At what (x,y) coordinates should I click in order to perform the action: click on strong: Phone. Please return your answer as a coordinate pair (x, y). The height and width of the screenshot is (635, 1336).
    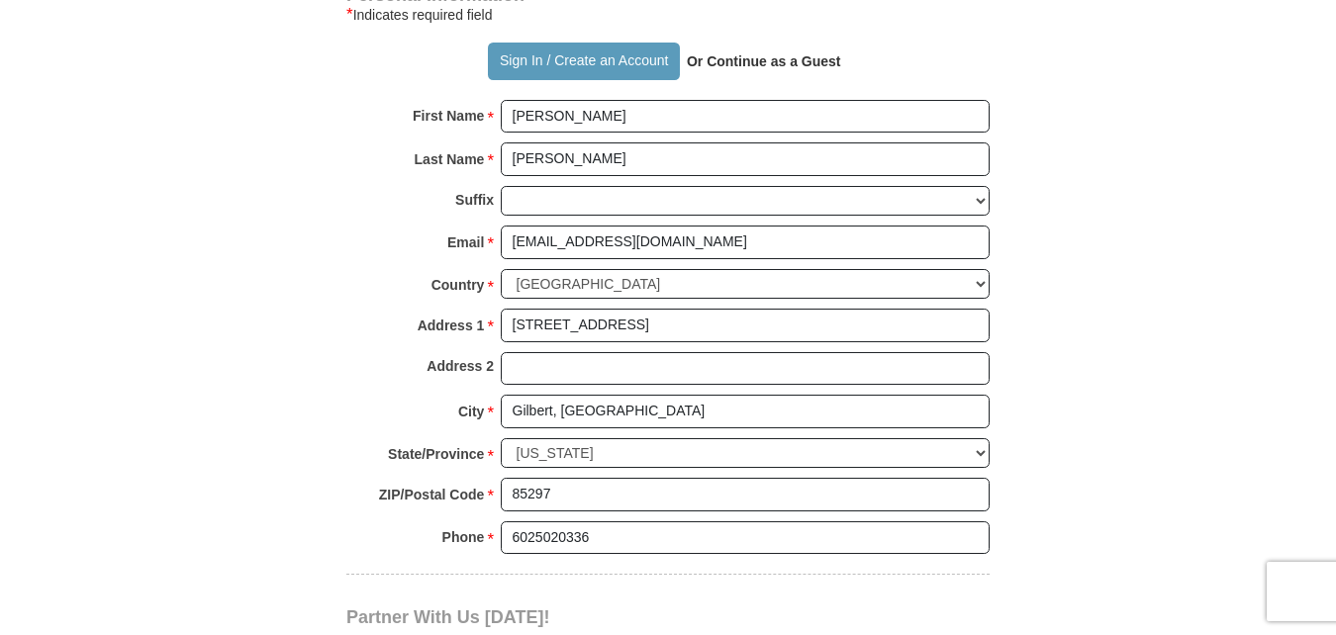
    Looking at the image, I should click on (463, 537).